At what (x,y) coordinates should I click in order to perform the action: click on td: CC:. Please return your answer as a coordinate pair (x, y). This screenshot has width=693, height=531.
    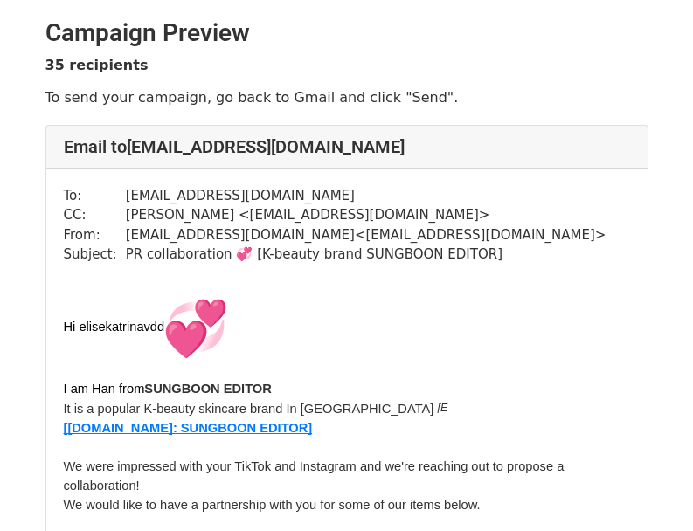
    Looking at the image, I should click on (94, 215).